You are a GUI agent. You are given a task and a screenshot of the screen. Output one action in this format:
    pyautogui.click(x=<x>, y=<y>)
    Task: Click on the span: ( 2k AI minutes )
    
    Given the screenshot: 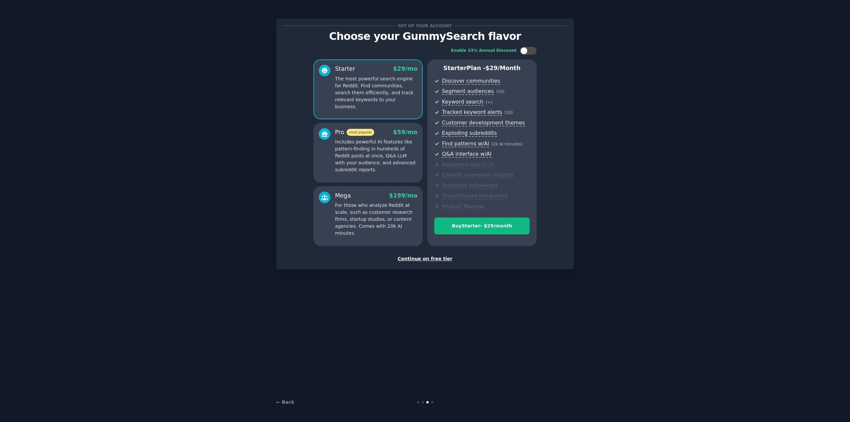 What is the action you would take?
    pyautogui.click(x=507, y=144)
    